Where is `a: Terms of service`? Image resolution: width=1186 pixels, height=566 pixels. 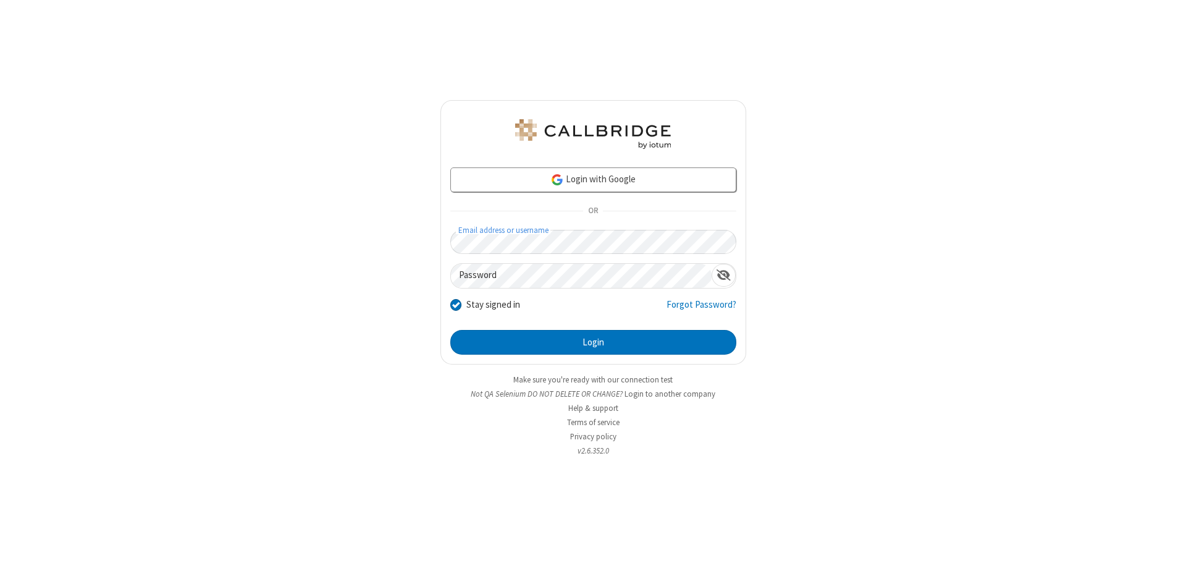
a: Terms of service is located at coordinates (593, 422).